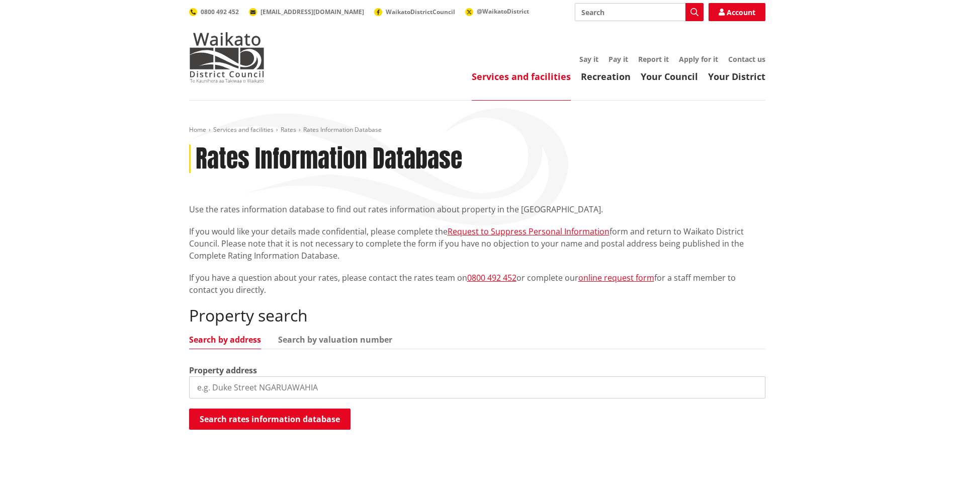 This screenshot has width=954, height=480. I want to click on span: @WaikatoDistrict, so click(503, 11).